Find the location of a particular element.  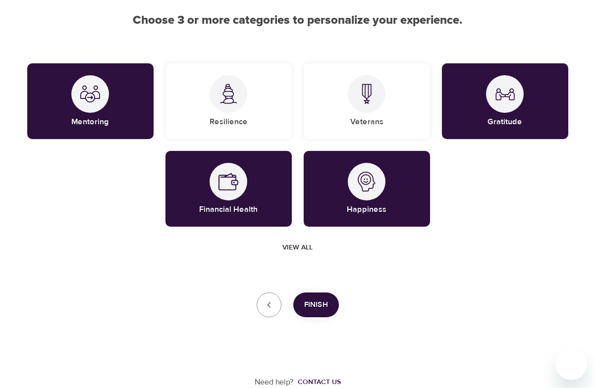

div: MentoringMentoring is located at coordinates (90, 101).